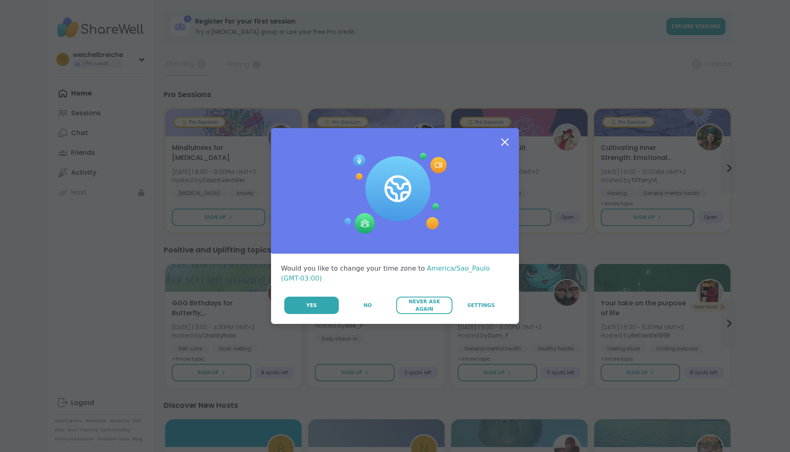 The image size is (790, 452). I want to click on div: Would you like to change your time zone to, so click(395, 274).